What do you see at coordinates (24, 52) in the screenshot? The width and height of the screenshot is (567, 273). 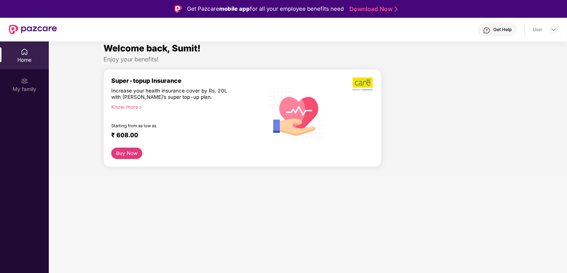 I see `img: svg+xml;base64,PHN2ZyBpZD0iSG9tZSIgeG1sbnM9Imh0dHA6Ly93d3cudzMub3JnLzIwMDAvc3ZnIiB3aWR0aD0iMjAiIG...` at bounding box center [24, 52].